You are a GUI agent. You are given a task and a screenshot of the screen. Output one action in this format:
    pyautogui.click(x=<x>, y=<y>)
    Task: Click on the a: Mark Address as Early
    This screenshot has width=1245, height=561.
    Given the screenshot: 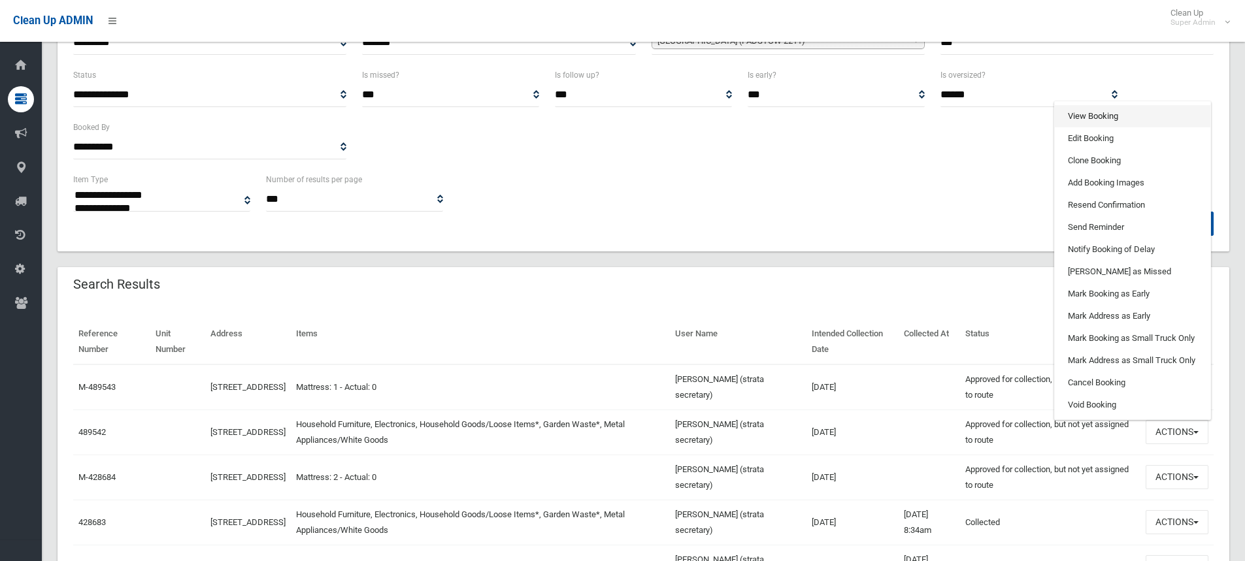 What is the action you would take?
    pyautogui.click(x=1132, y=316)
    